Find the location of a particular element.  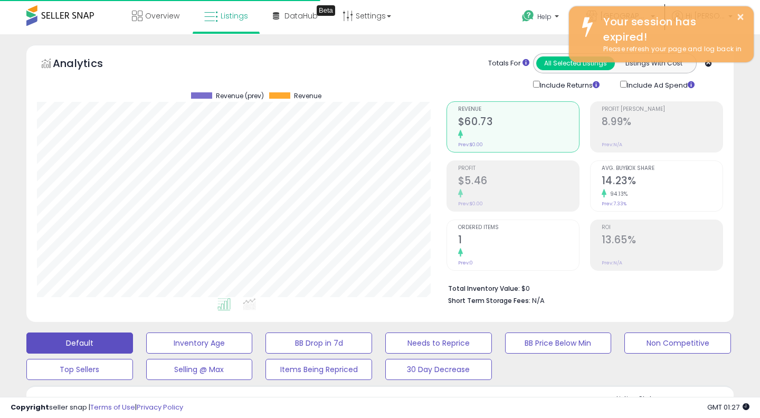

div: Tooltip anchor is located at coordinates (326, 11).